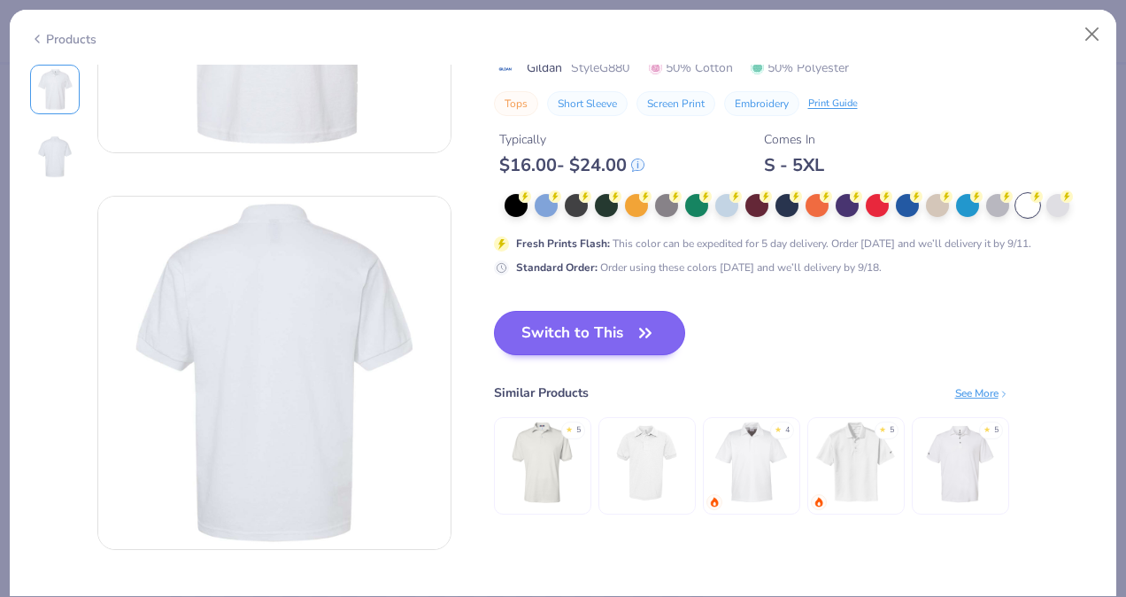  I want to click on strong: Fresh Prints Flash :, so click(563, 243).